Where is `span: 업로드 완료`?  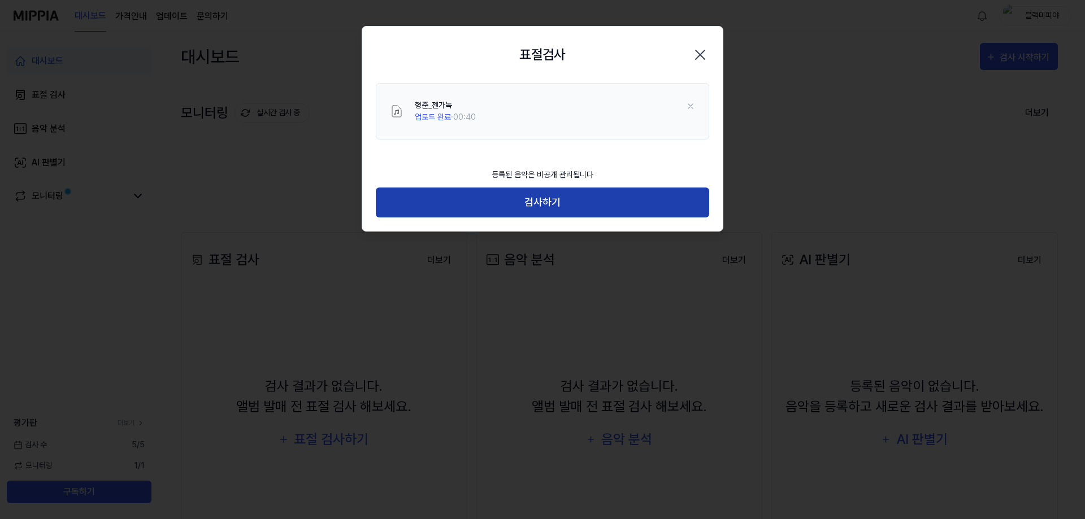 span: 업로드 완료 is located at coordinates (433, 117).